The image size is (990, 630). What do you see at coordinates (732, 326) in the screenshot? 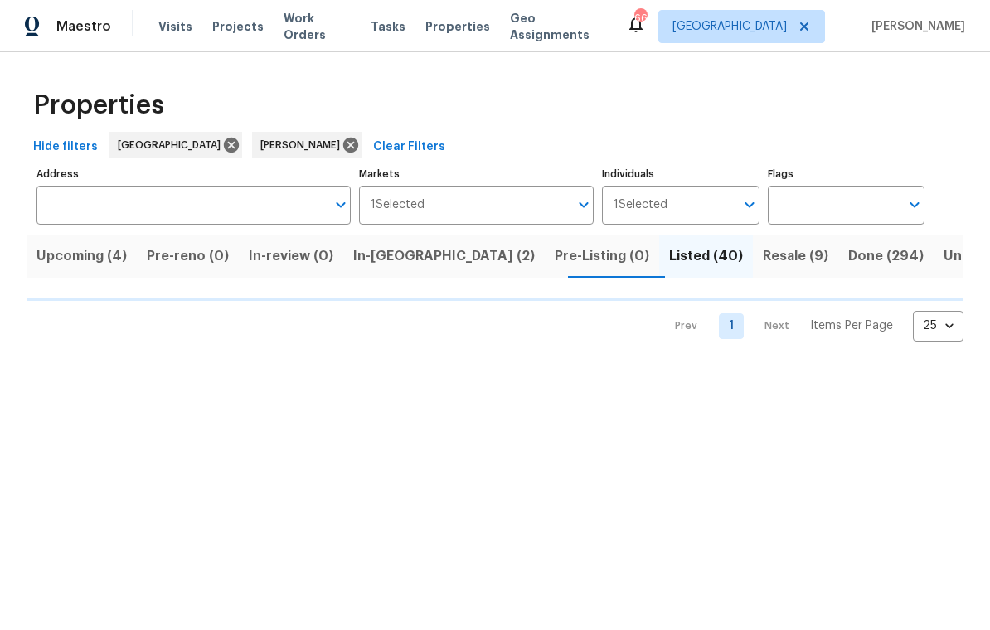
I see `a: Goto page 1` at bounding box center [732, 326].